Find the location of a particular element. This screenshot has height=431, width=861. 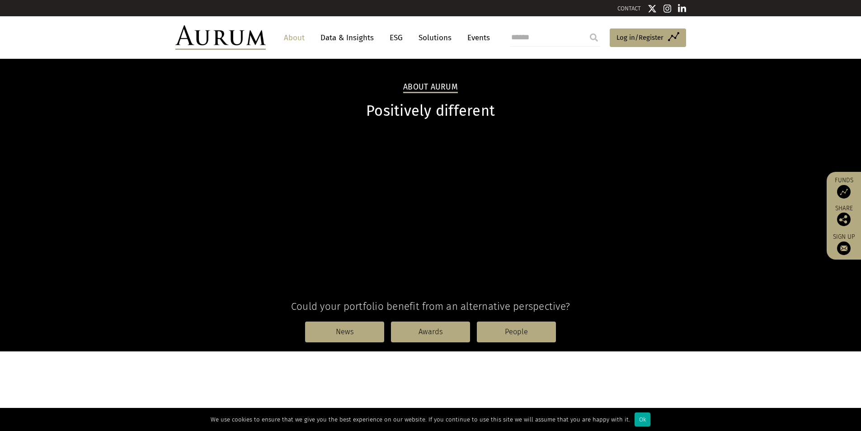

img: Instagram icon is located at coordinates (668, 9).